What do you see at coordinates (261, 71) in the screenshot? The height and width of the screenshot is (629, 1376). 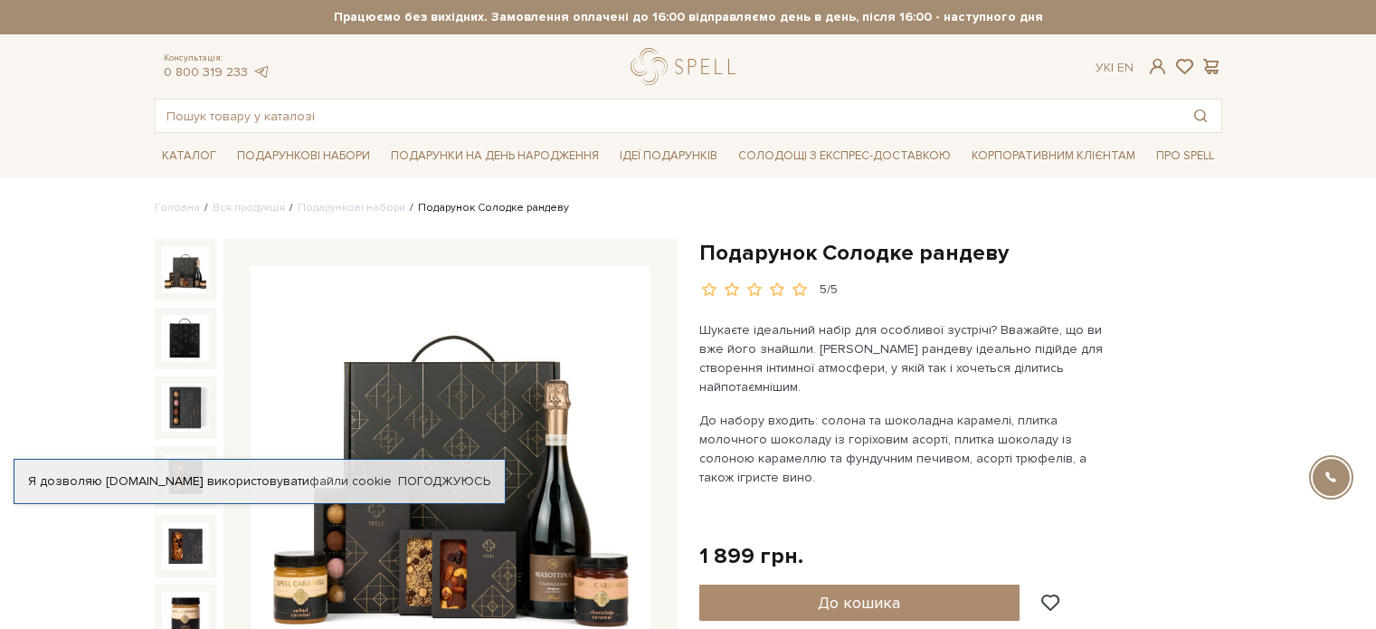 I see `a: telegram` at bounding box center [261, 71].